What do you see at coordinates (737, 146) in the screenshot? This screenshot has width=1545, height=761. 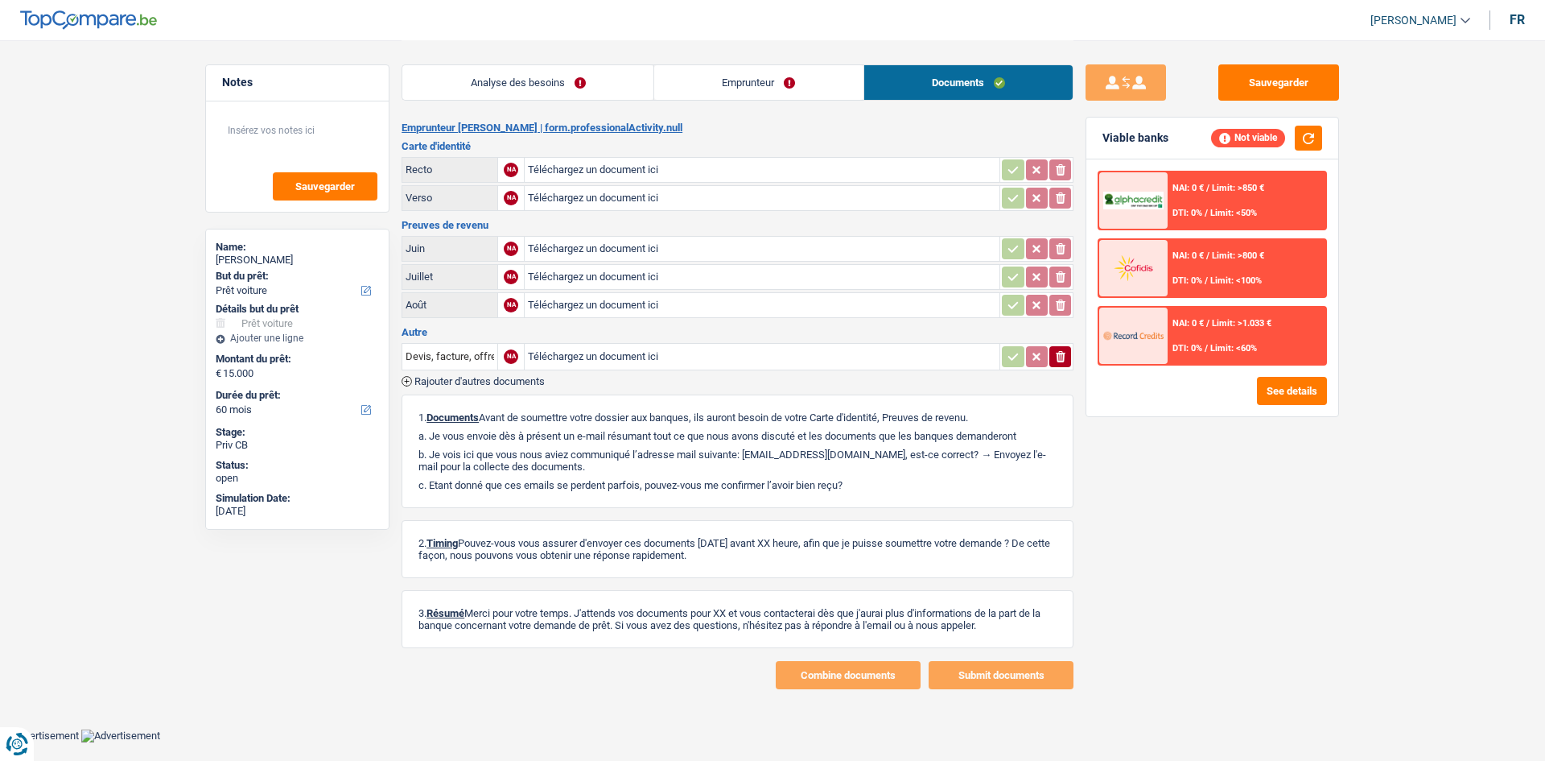 I see `h3: Carte d'identité` at bounding box center [737, 146].